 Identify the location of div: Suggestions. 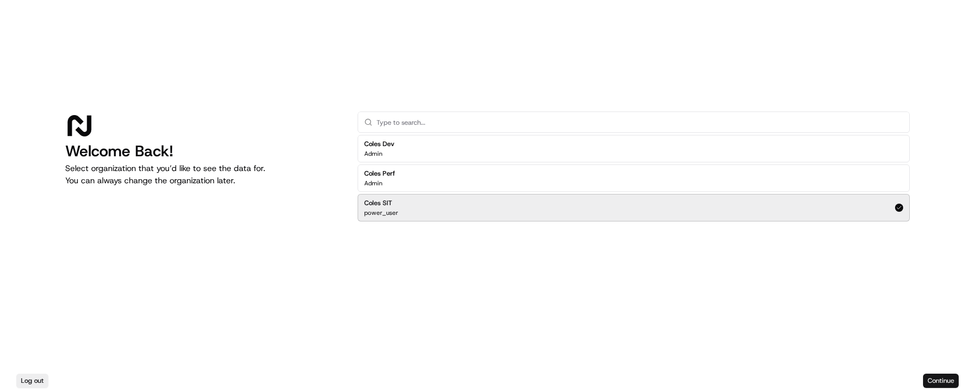
(634, 178).